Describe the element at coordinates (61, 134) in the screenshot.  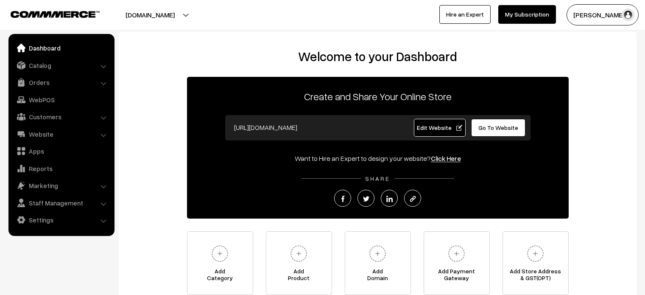
I see `a: Website` at that location.